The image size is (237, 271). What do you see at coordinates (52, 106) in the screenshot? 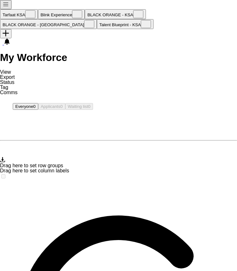
I see `button: Applicants0` at bounding box center [52, 106].